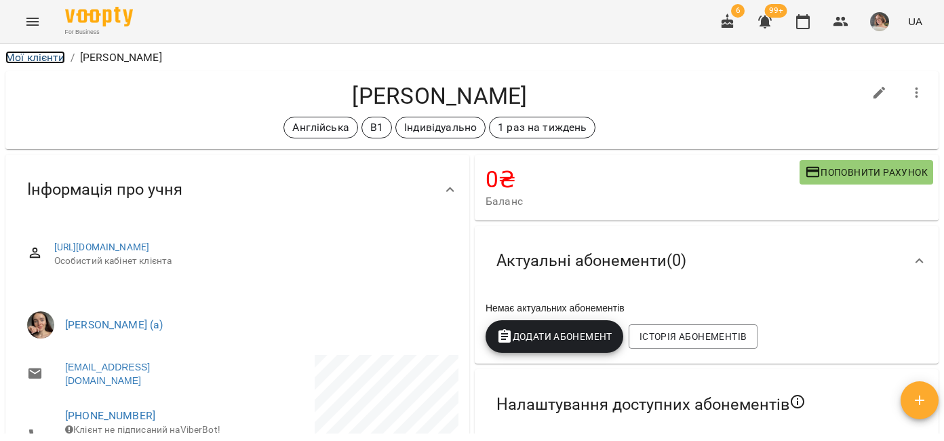 This screenshot has height=441, width=944. I want to click on span: Актуальні абонементи ( 0 ), so click(591, 260).